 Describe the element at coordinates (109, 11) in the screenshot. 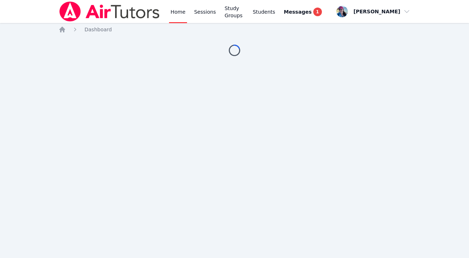

I see `img: Air Tutors` at that location.